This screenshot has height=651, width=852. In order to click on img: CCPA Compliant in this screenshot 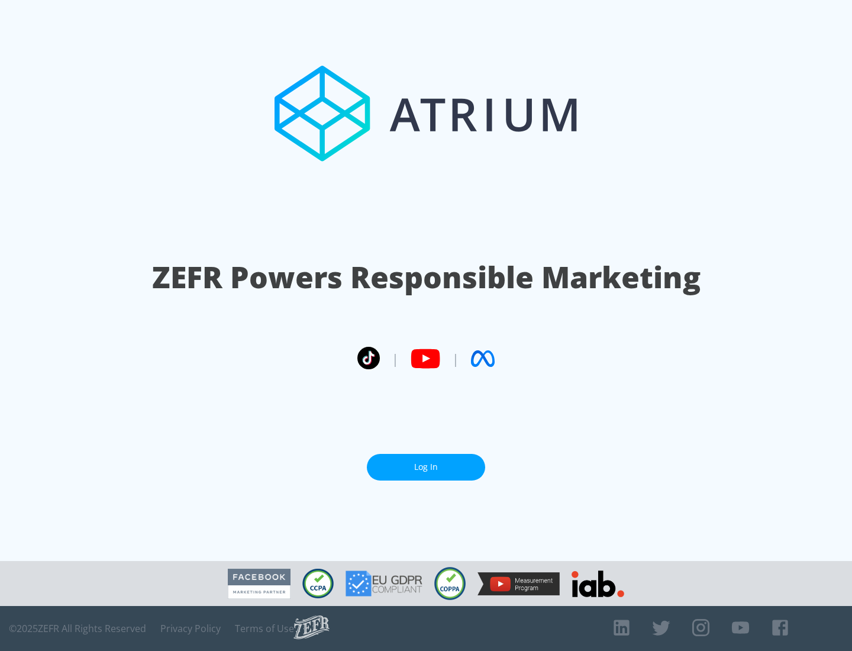, I will do `click(318, 583)`.